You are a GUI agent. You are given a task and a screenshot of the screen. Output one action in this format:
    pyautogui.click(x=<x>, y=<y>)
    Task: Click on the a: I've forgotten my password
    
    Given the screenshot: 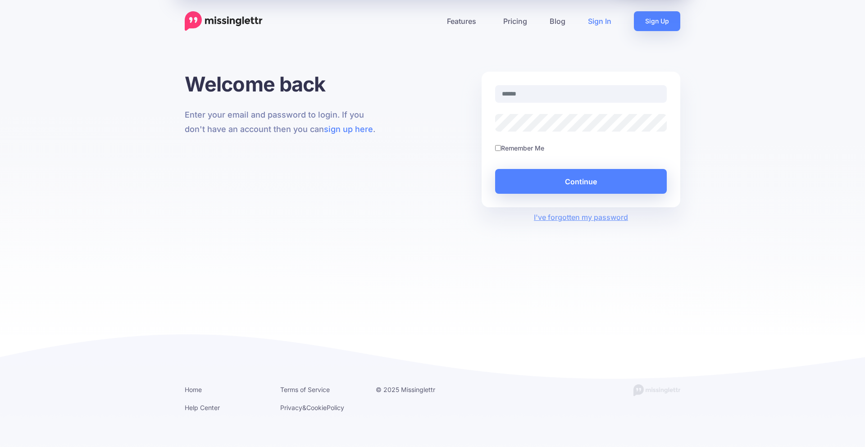 What is the action you would take?
    pyautogui.click(x=581, y=217)
    